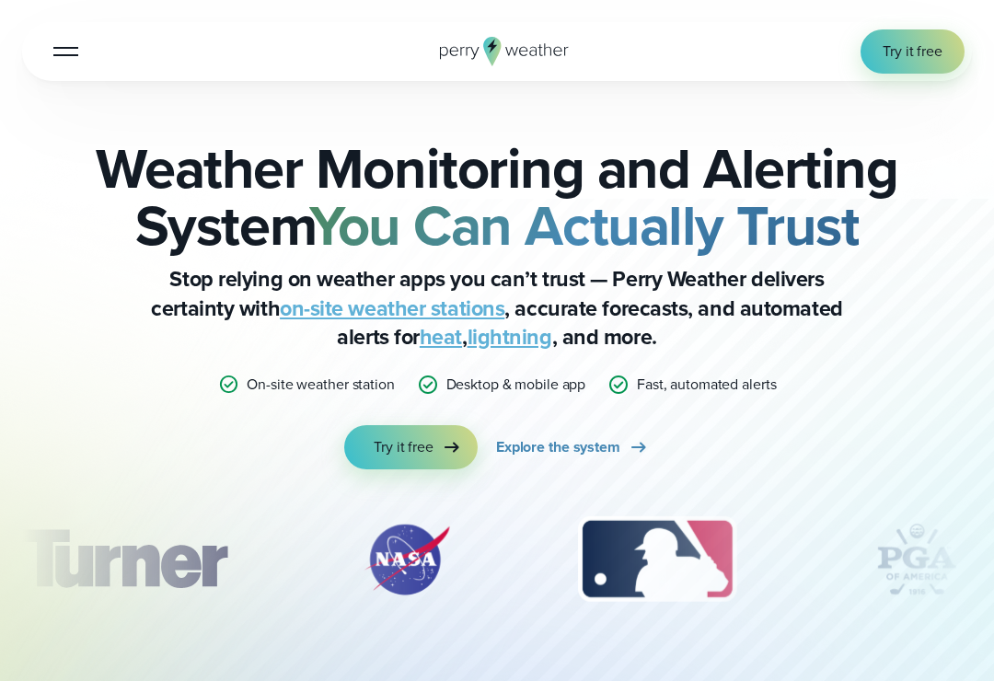 The height and width of the screenshot is (681, 994). I want to click on div: 4 of 12, so click(917, 560).